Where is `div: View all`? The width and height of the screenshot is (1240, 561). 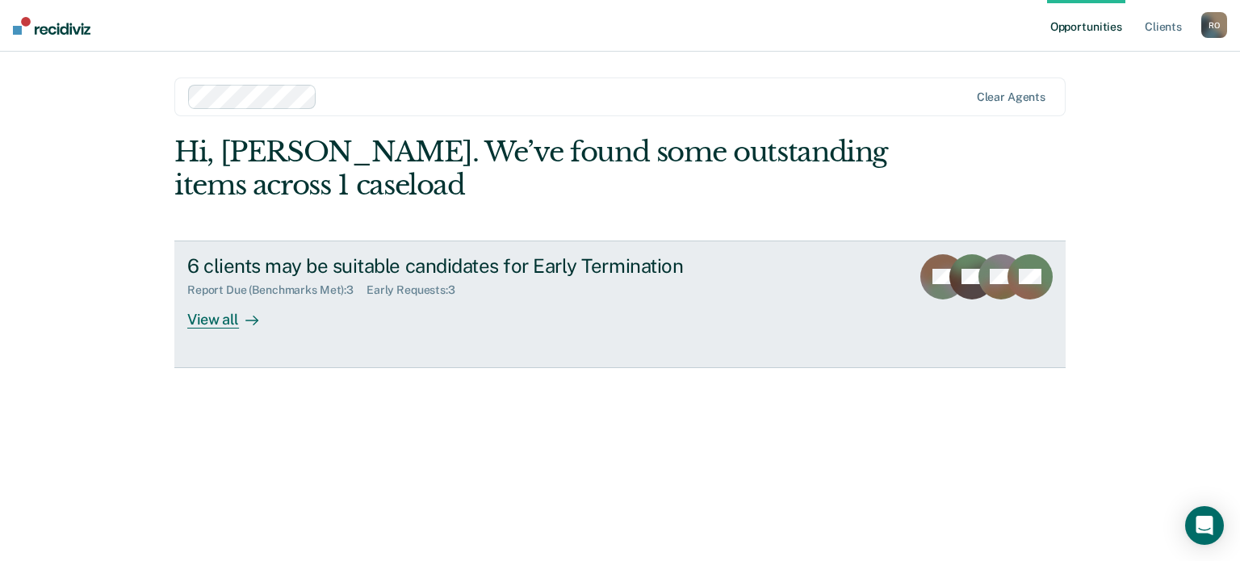 div: View all is located at coordinates (233, 312).